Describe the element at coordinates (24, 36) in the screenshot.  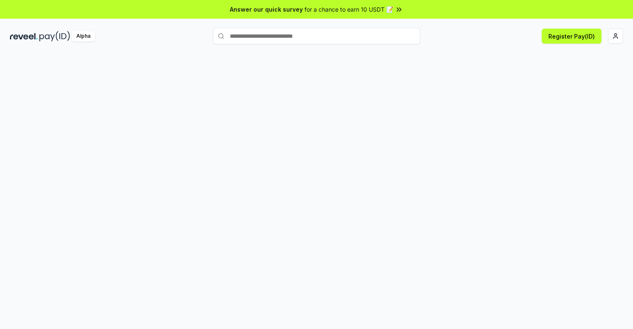
I see `img: reveel_dark` at that location.